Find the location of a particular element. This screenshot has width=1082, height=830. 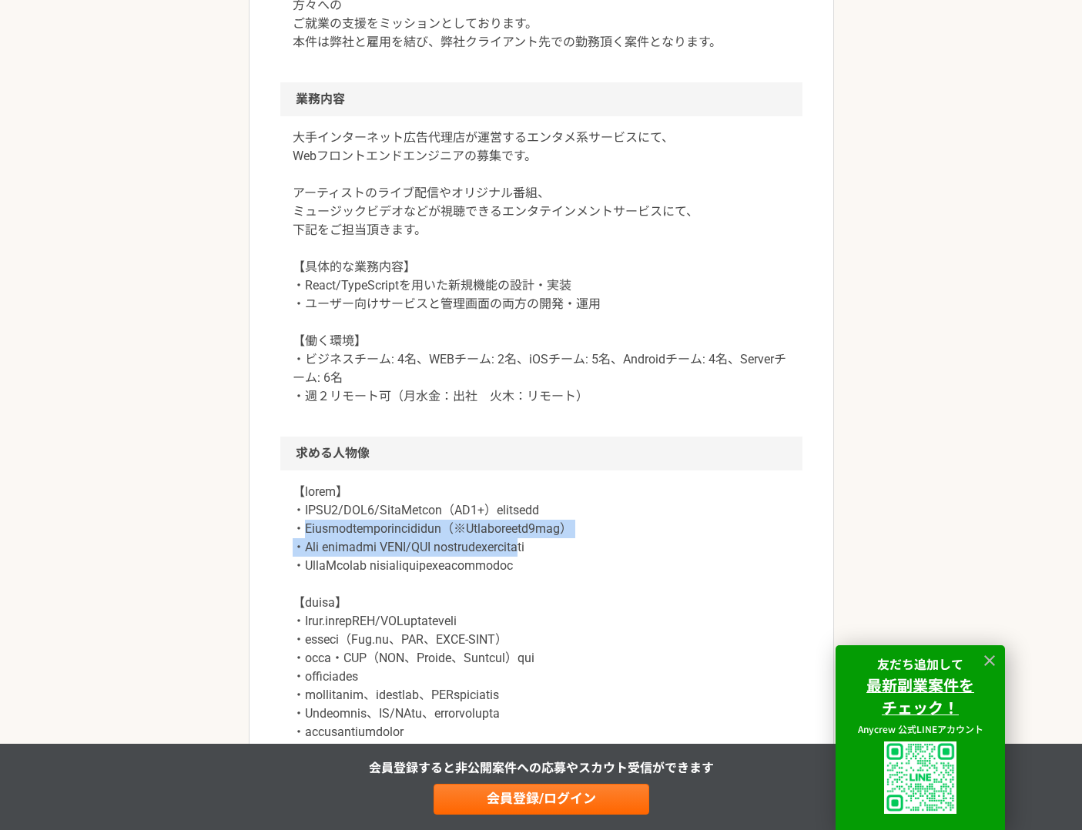

a: 最新副業案件を is located at coordinates (920, 686).